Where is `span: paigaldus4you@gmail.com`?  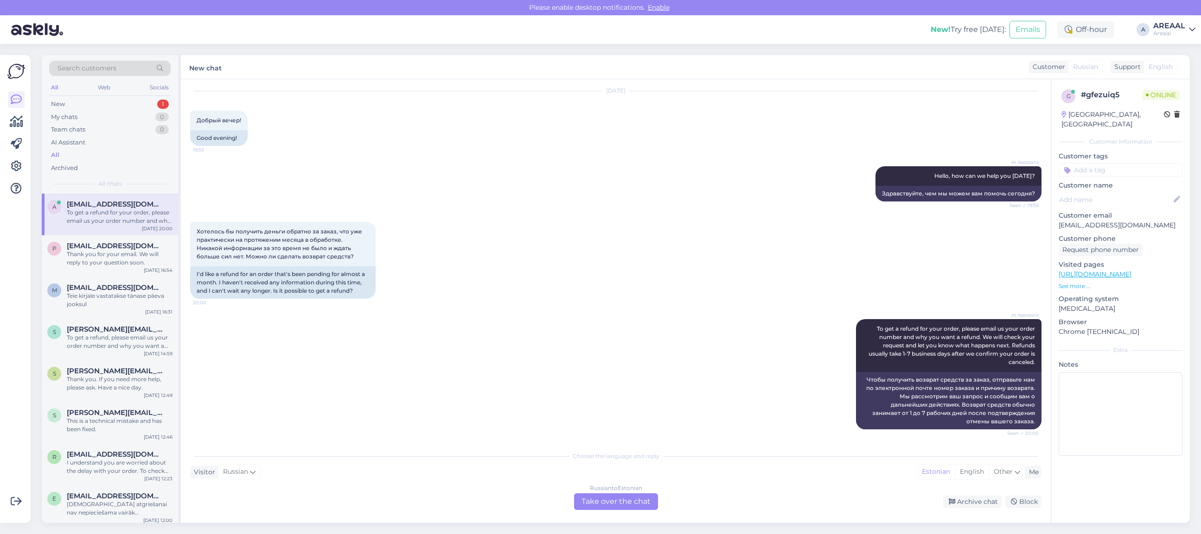
span: paigaldus4you@gmail.com is located at coordinates (115, 246).